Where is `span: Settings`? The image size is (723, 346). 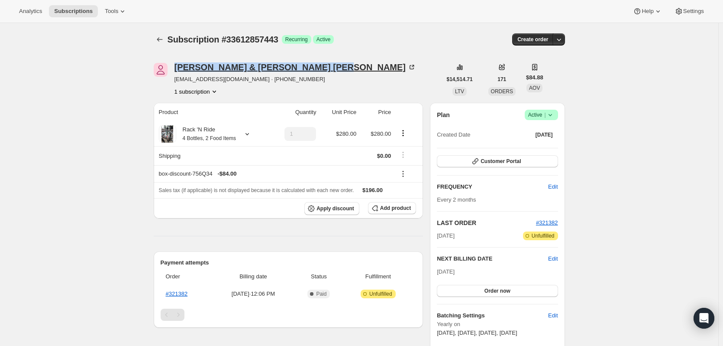 span: Settings is located at coordinates (694, 11).